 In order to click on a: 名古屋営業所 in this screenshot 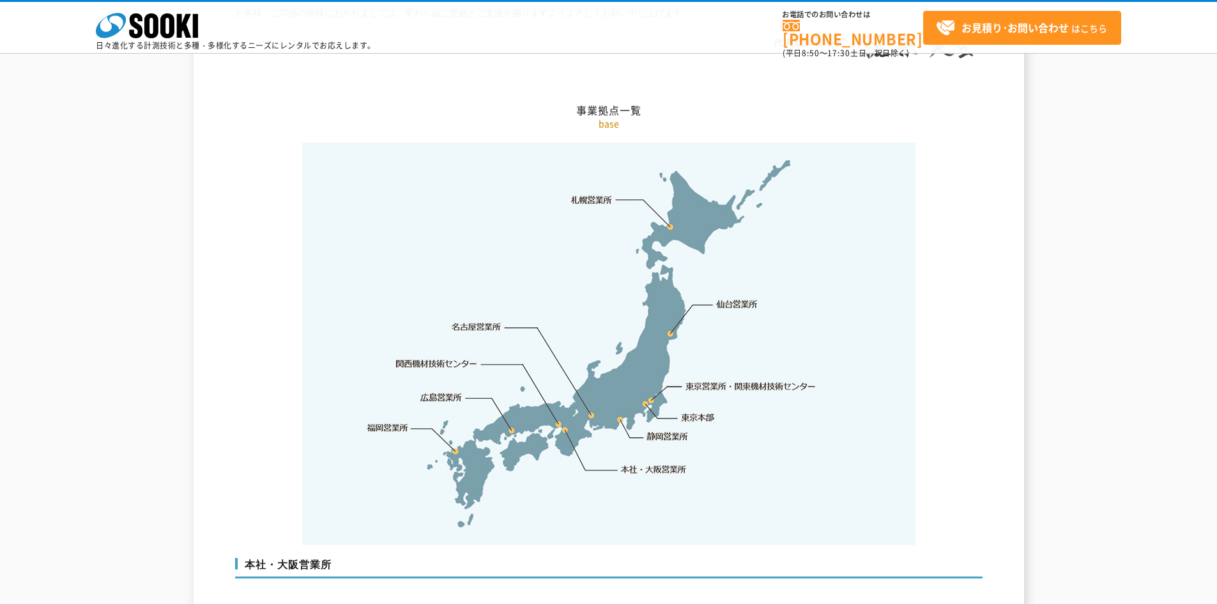, I will do `click(476, 327)`.